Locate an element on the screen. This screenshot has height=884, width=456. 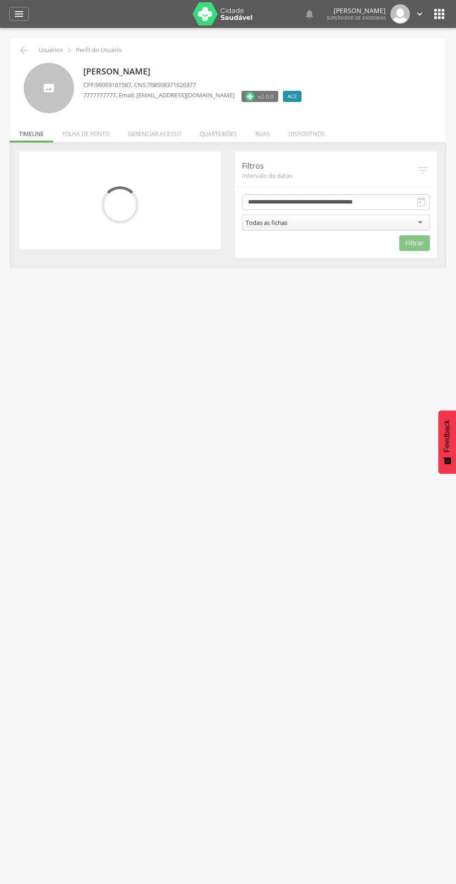
label: Versão do aplicativo is located at coordinates (260, 96).